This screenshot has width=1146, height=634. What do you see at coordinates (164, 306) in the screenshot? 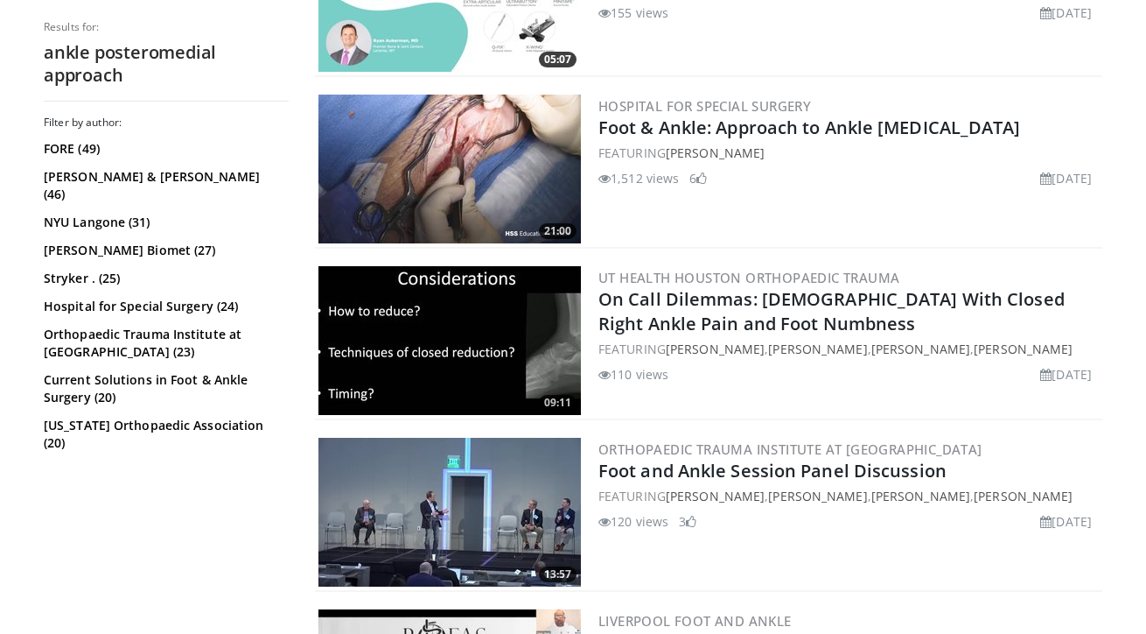
I see `a: Hospital for Special Surgery (24)` at bounding box center [164, 306].